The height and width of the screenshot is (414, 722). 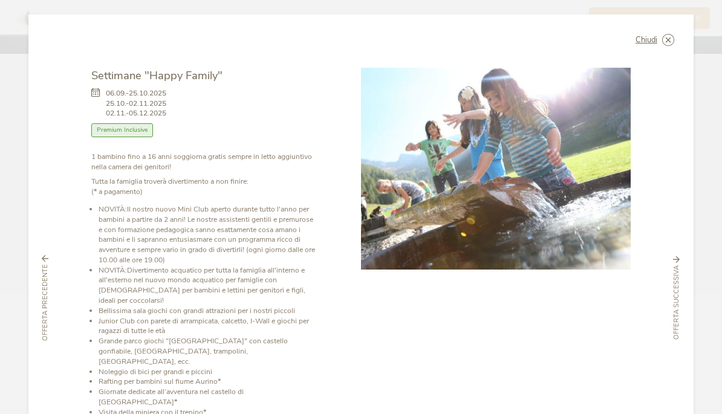 What do you see at coordinates (677, 302) in the screenshot?
I see `span: Offerta successiva` at bounding box center [677, 302].